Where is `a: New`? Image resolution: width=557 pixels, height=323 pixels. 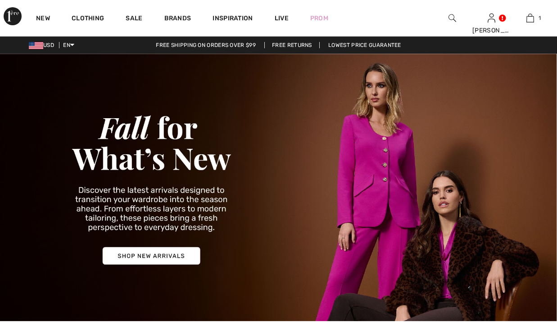
a: New is located at coordinates (43, 19).